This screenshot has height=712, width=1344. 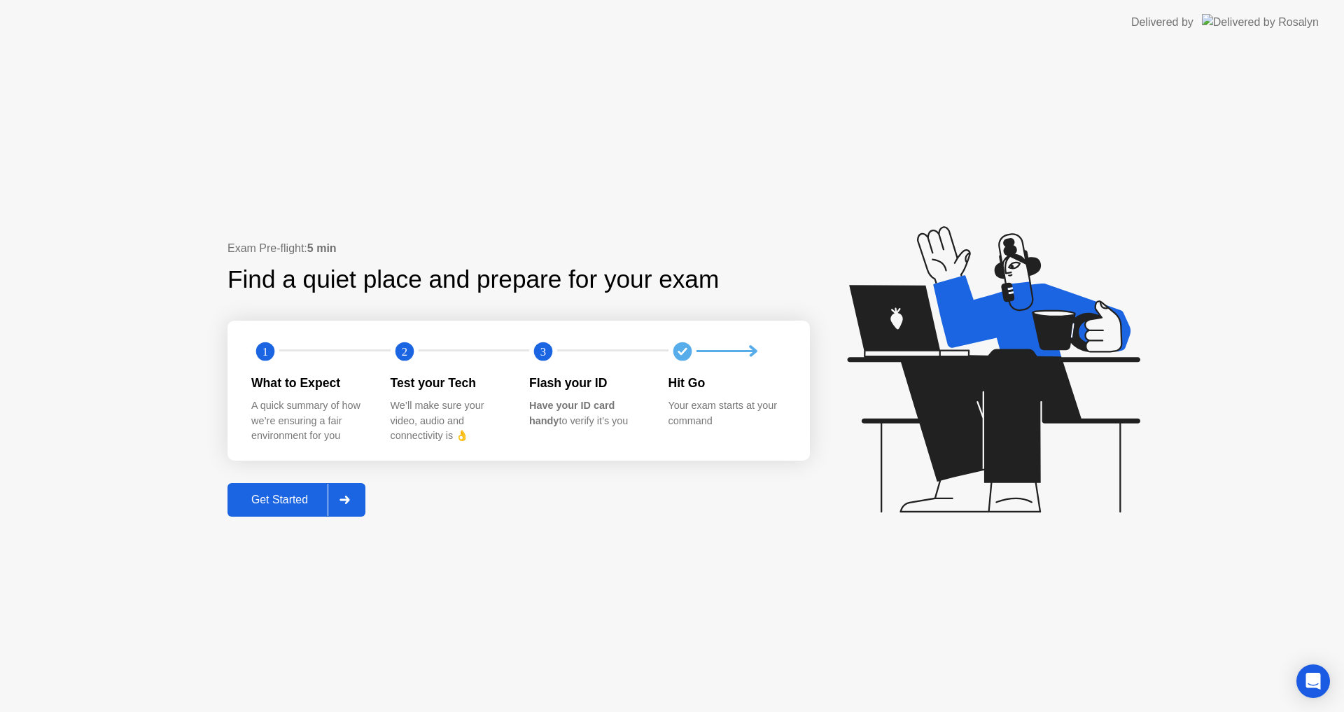 What do you see at coordinates (279, 500) in the screenshot?
I see `div: Get Started` at bounding box center [279, 500].